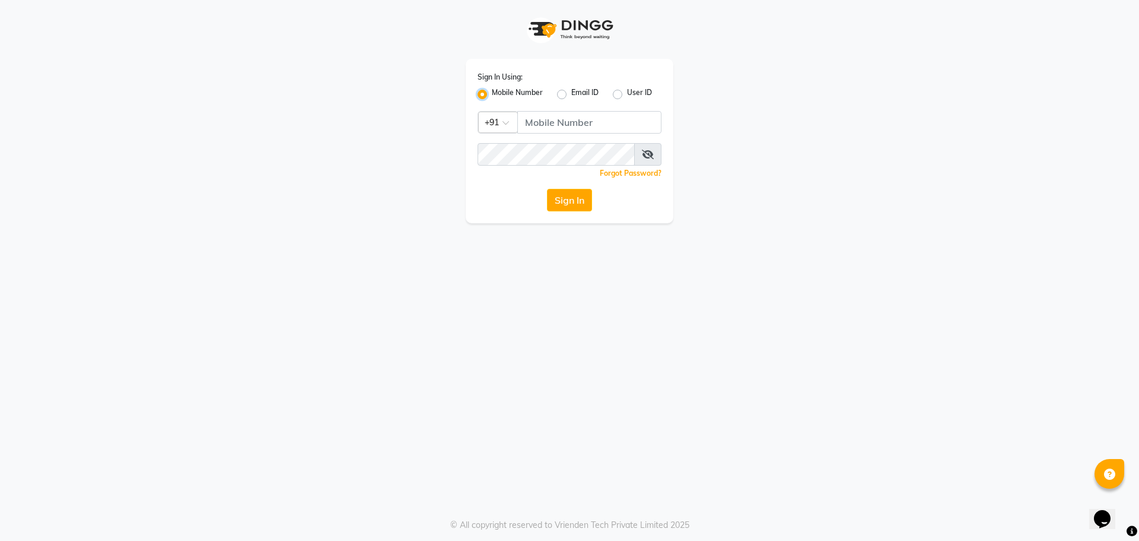  What do you see at coordinates (570, 29) in the screenshot?
I see `img: logo1.svg` at bounding box center [570, 29].